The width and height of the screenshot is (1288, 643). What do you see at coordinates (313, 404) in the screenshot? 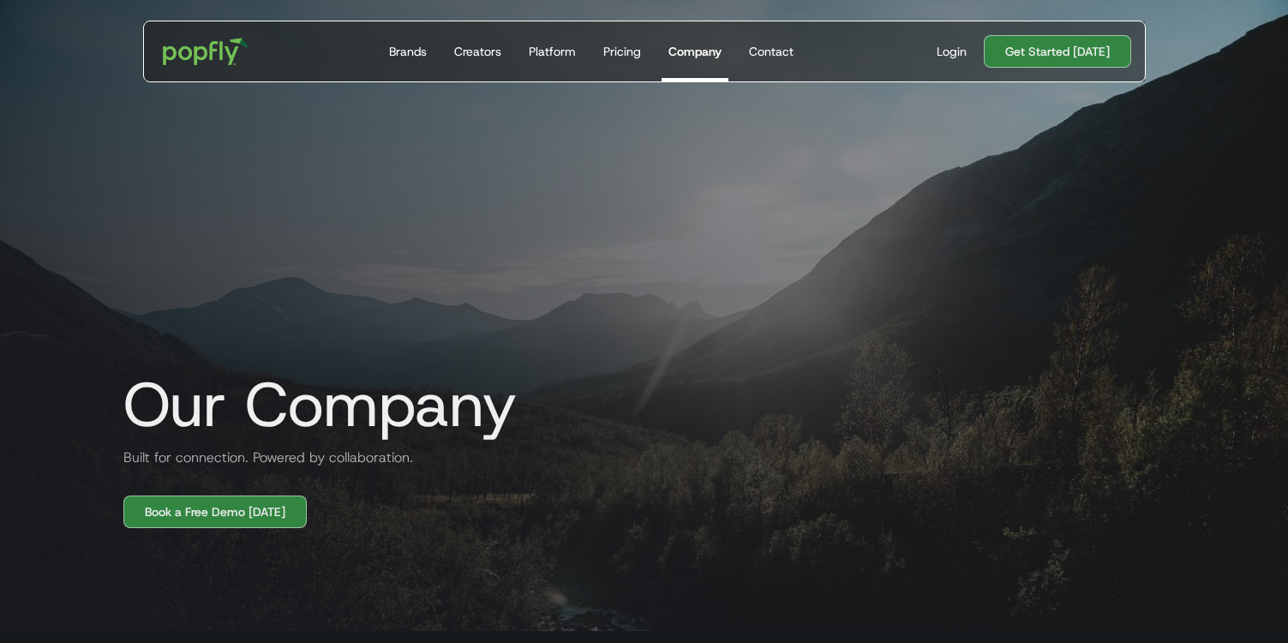
I see `h1: Our Company` at bounding box center [313, 404].